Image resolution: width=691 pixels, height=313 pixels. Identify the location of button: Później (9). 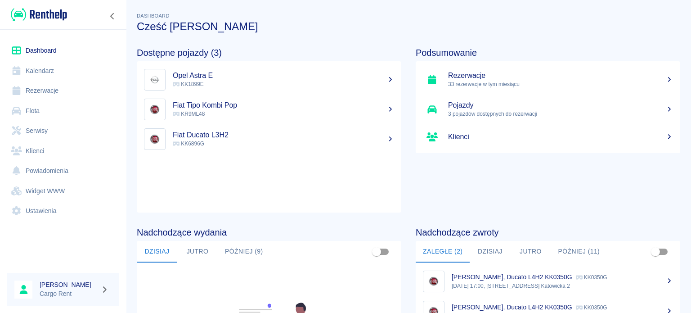
(244, 251).